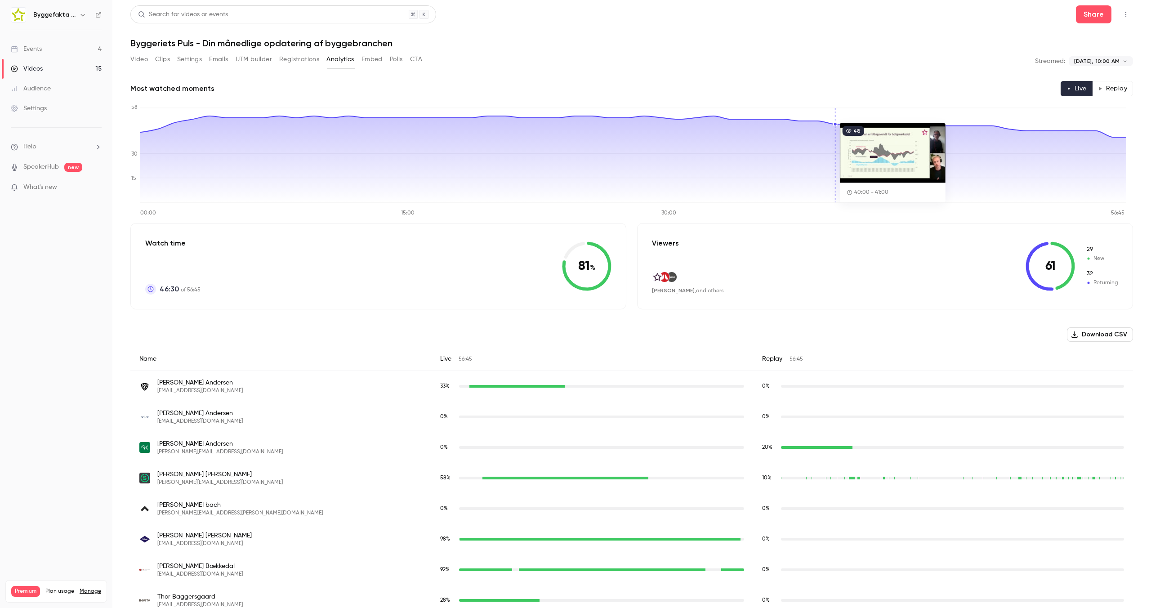 This screenshot has height=608, width=1151. Describe the element at coordinates (73, 167) in the screenshot. I see `span: new` at that location.